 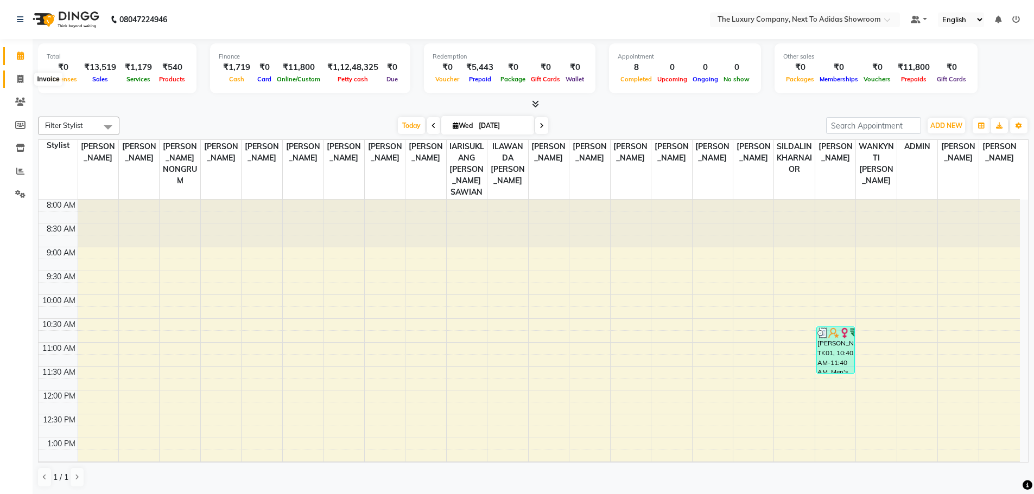 I want to click on div: Invoice, so click(x=48, y=79).